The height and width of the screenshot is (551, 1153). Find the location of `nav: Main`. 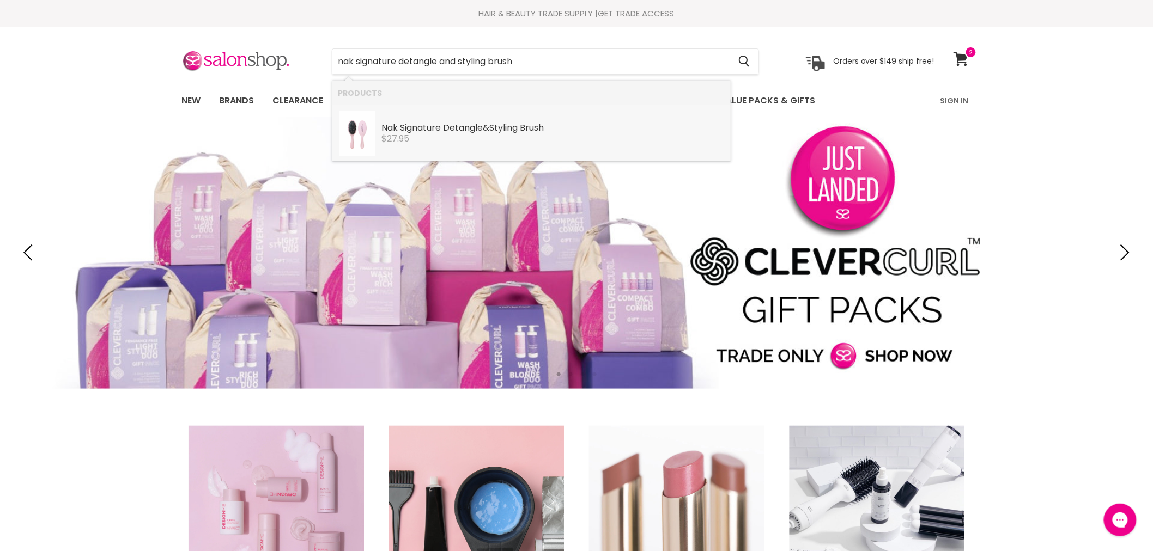

nav: Main is located at coordinates (576, 101).